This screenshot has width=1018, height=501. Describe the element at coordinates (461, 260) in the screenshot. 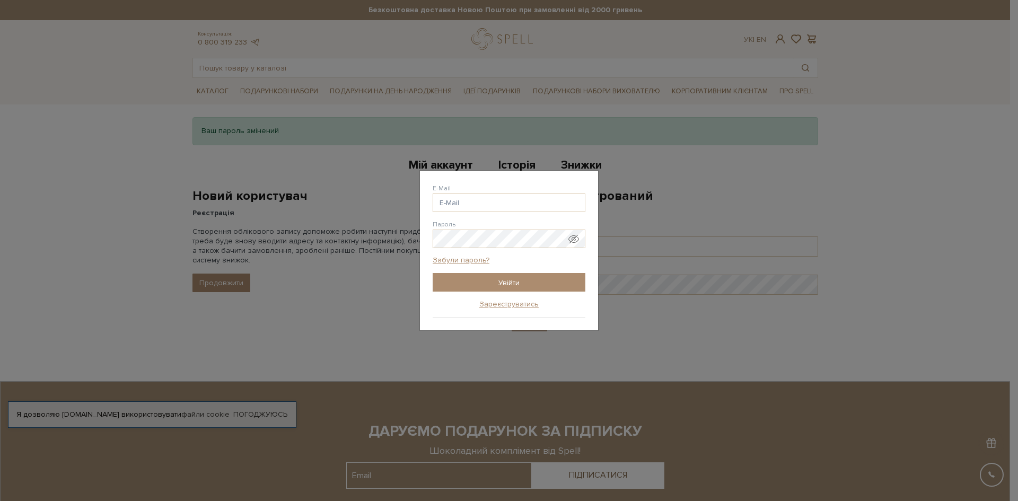

I see `a: Забули пароль?` at that location.